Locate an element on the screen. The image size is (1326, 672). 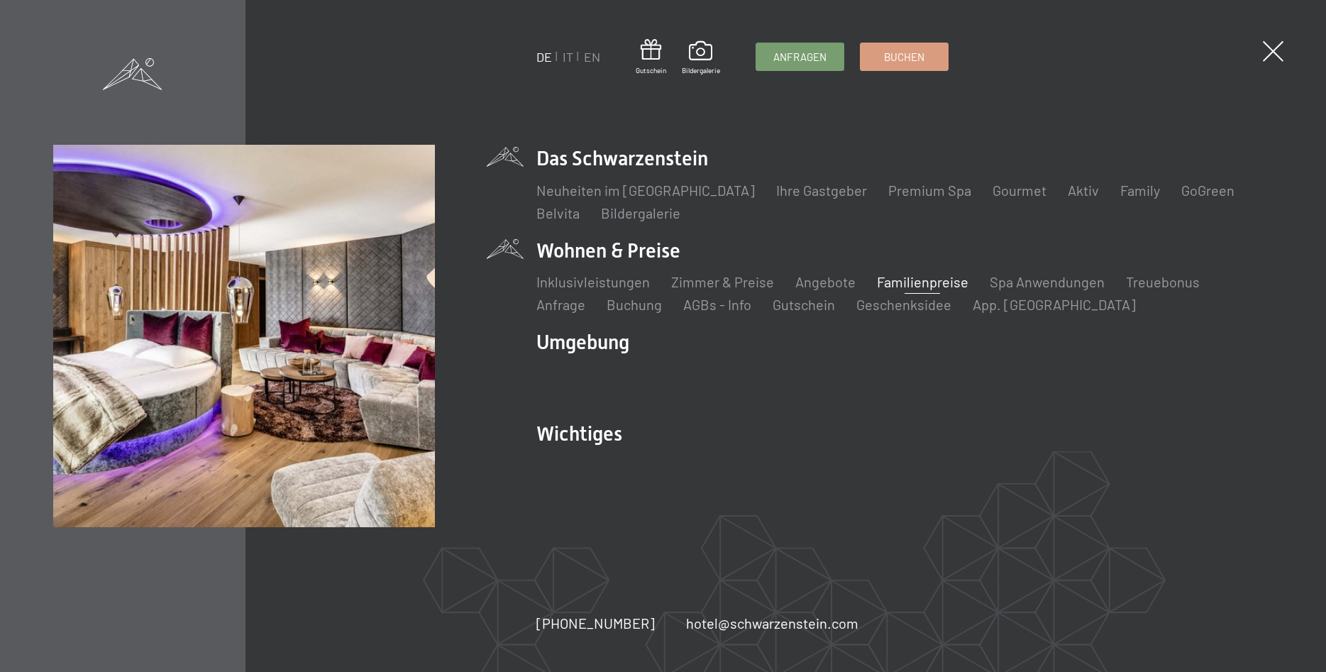
span: Bildergalerie is located at coordinates (701, 70).